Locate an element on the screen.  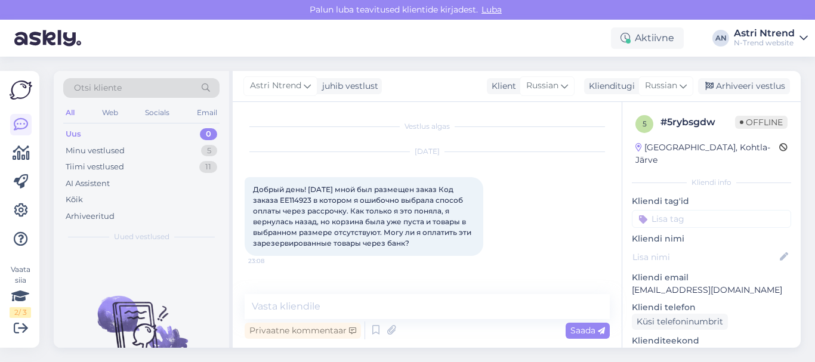
span: 23:08 is located at coordinates (270, 261).